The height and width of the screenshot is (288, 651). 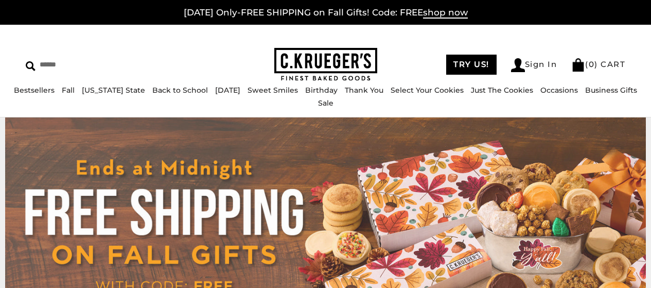 What do you see at coordinates (534, 65) in the screenshot?
I see `a: Sign In` at bounding box center [534, 65].